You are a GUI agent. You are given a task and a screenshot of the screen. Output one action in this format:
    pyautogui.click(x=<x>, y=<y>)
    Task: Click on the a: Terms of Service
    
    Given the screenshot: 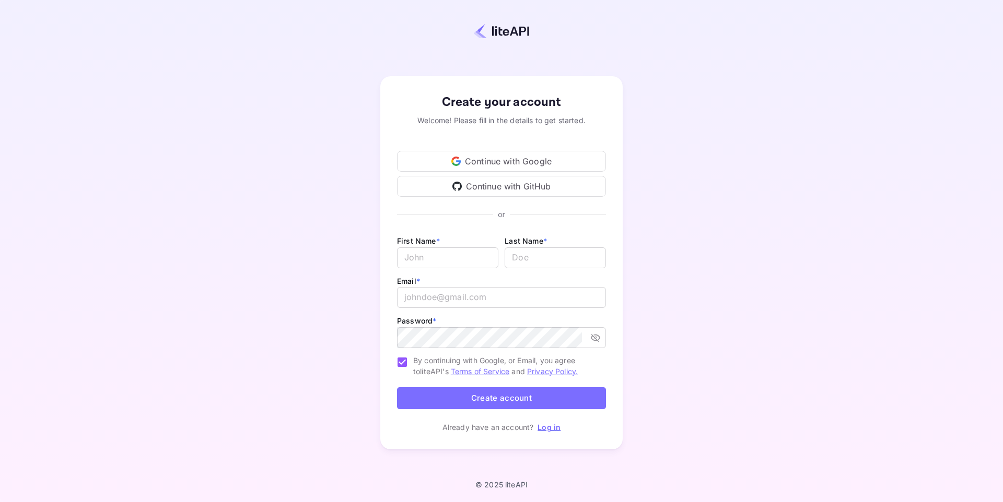 What is the action you would take?
    pyautogui.click(x=480, y=371)
    